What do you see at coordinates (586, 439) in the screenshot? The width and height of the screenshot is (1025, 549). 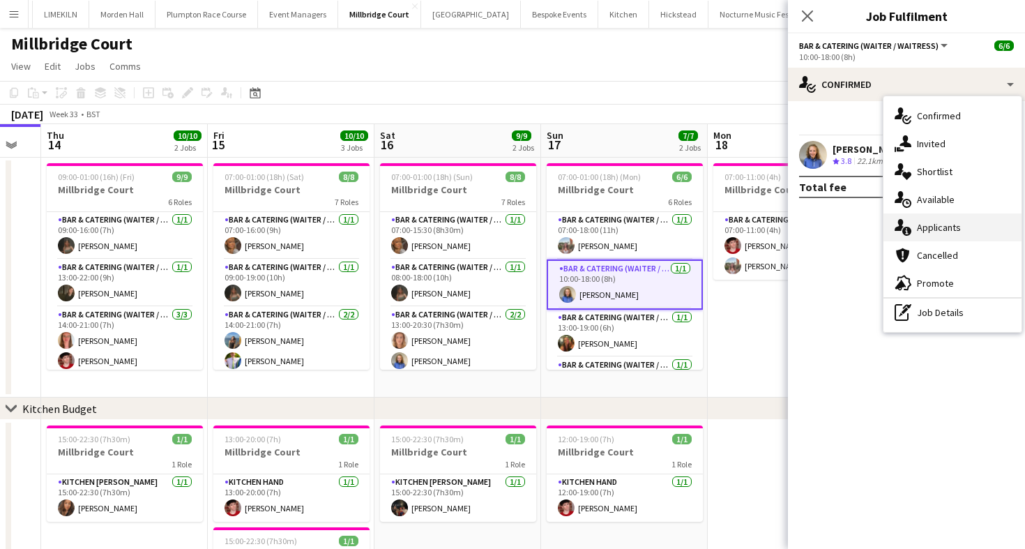 I see `span: 12:00-19:00 (7h)` at bounding box center [586, 439].